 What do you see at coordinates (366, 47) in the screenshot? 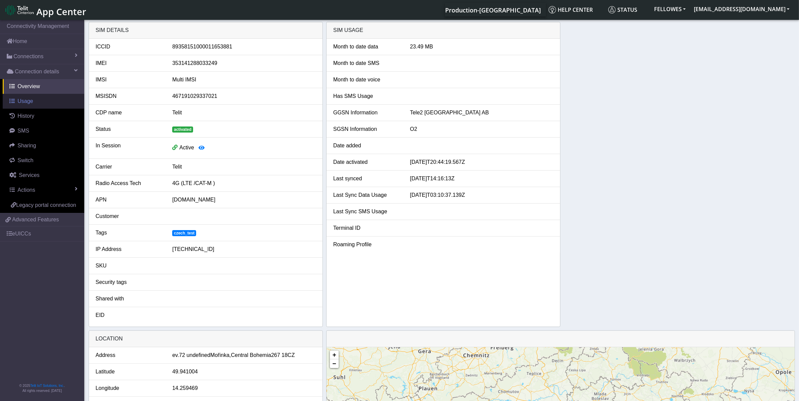
I see `div: Month to date data` at bounding box center [366, 47].